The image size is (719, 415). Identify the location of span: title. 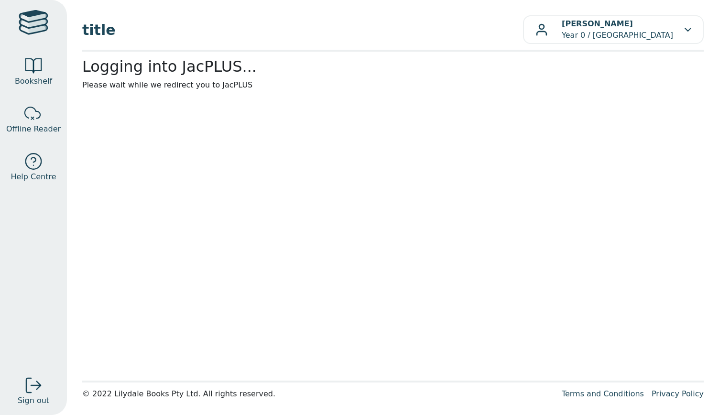
(303, 30).